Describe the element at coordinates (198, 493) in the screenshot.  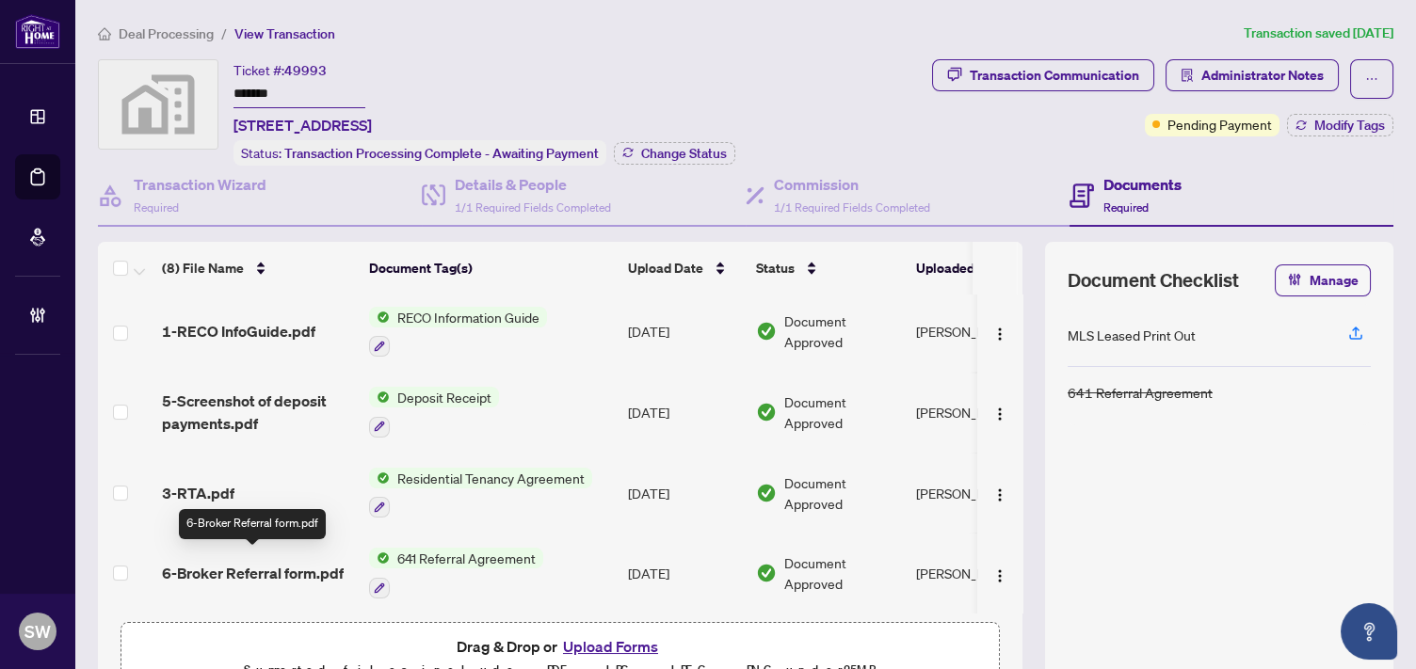
I see `span: 3-RTA.pdf` at that location.